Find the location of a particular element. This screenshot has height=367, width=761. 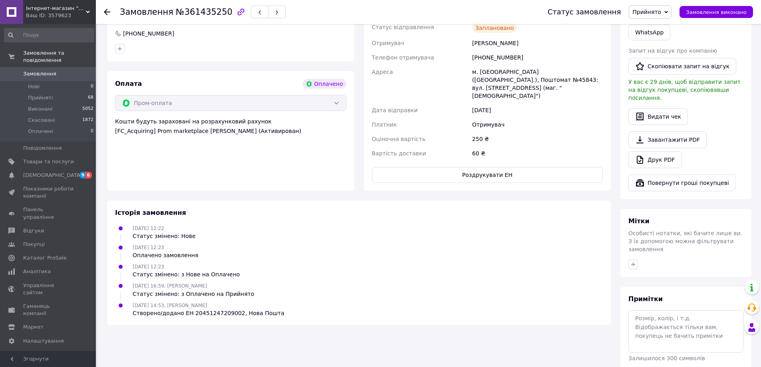

span: Каталог ProSale is located at coordinates (45, 258).